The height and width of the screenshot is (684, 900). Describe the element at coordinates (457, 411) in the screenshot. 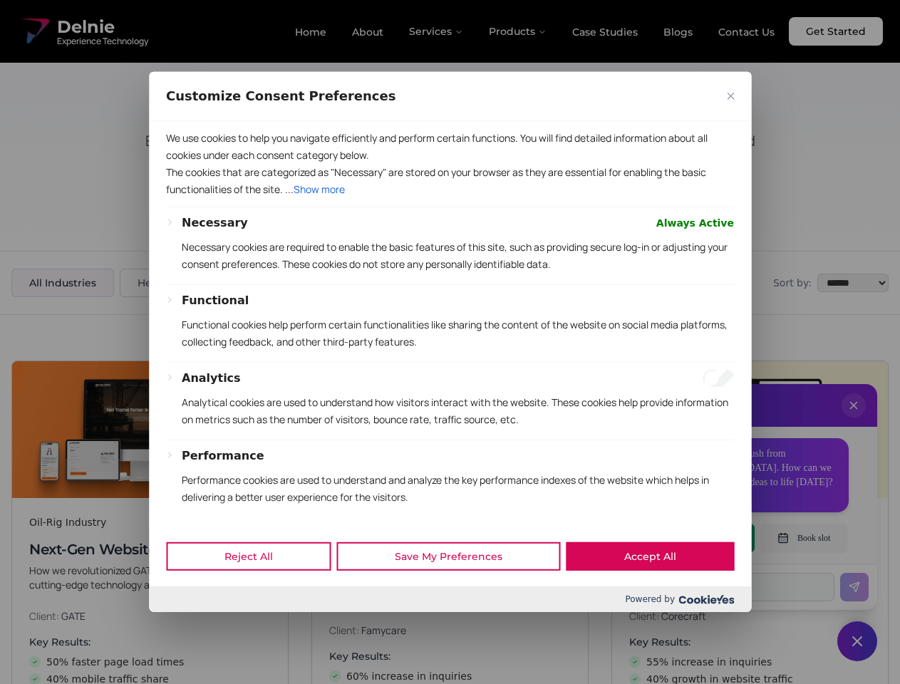

I see `p: Analytical cookies are used to understand how visitors interact with the website. These cookies h...` at that location.